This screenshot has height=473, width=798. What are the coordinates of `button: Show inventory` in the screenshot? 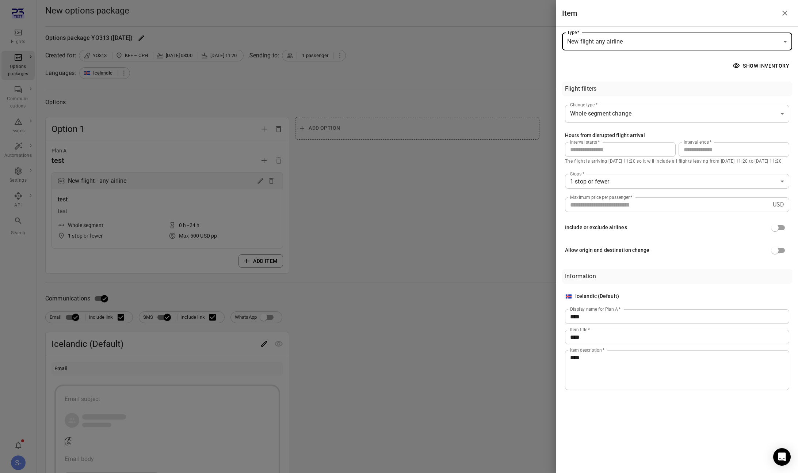 It's located at (761, 66).